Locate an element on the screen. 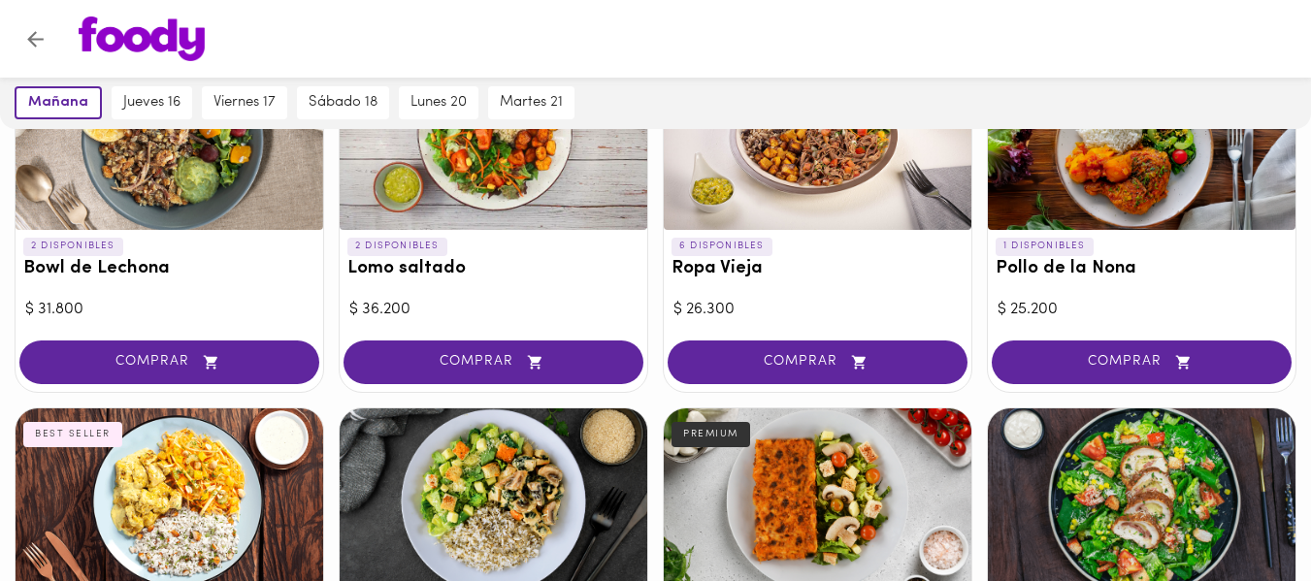 The width and height of the screenshot is (1311, 581). span: jueves 16 is located at coordinates (151, 103).